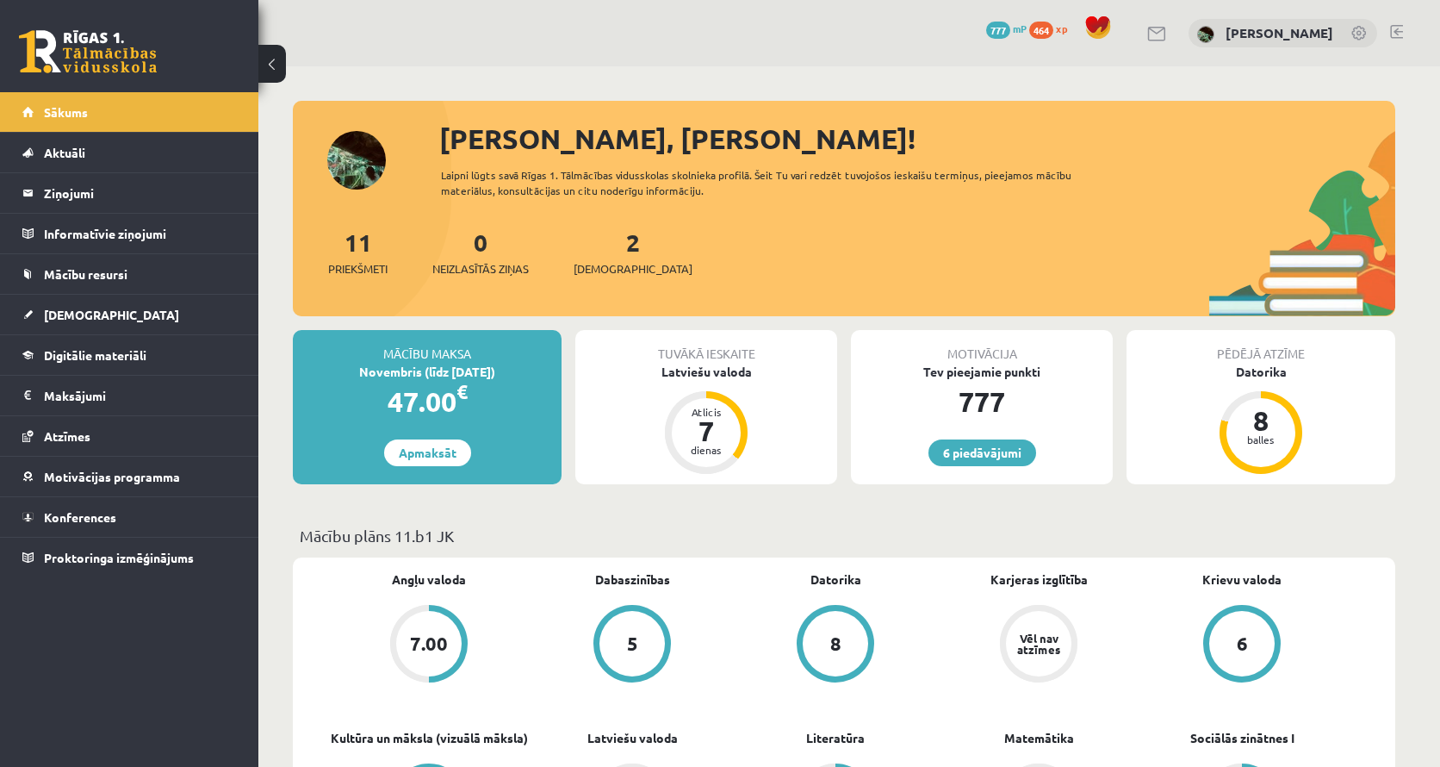  What do you see at coordinates (129, 152) in the screenshot?
I see `a: Aktuāli` at bounding box center [129, 152].